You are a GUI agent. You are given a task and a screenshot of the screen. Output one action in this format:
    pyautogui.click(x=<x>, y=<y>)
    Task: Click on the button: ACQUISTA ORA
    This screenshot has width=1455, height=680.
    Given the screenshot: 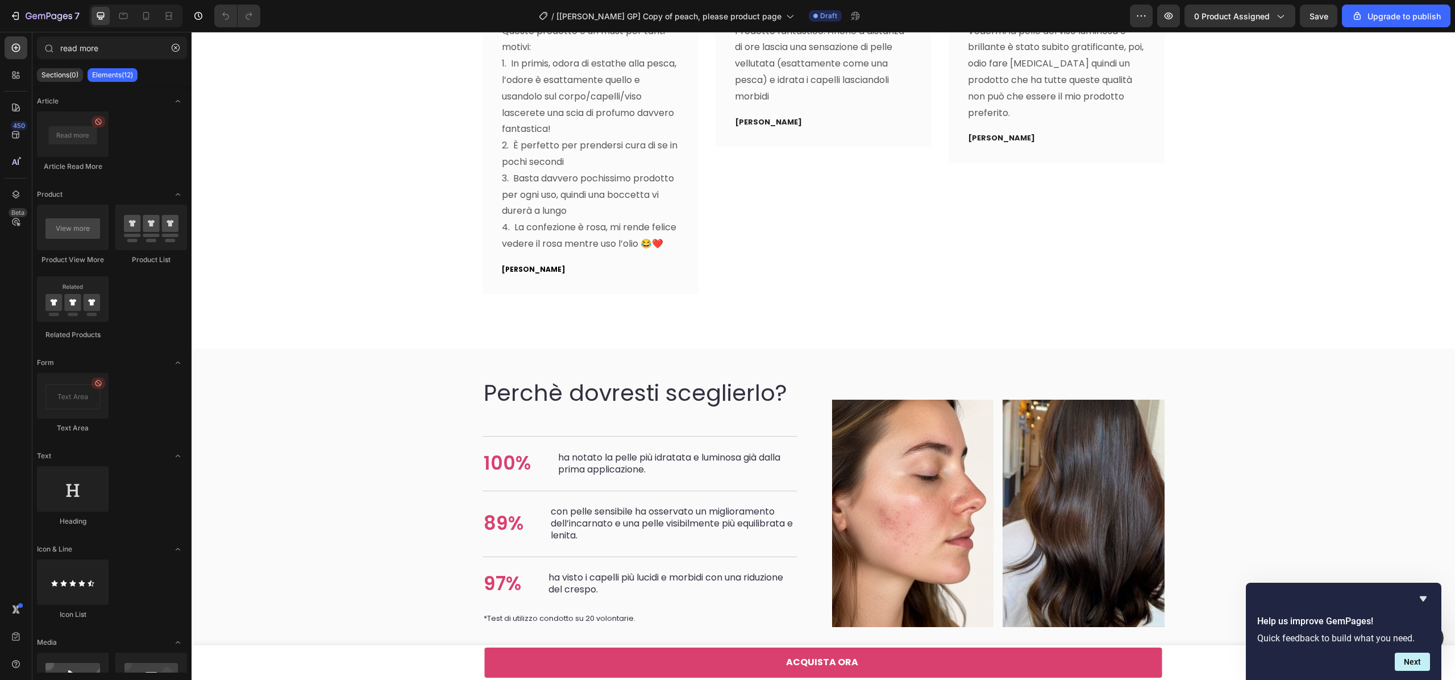 What is the action you would take?
    pyautogui.click(x=632, y=630)
    